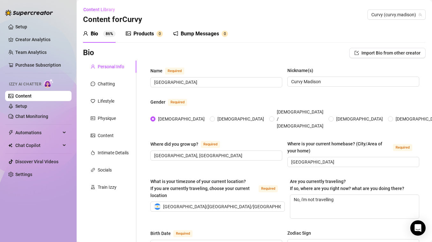  I want to click on label: Where is your current homebase? (City/Area of your home), so click(353, 147).